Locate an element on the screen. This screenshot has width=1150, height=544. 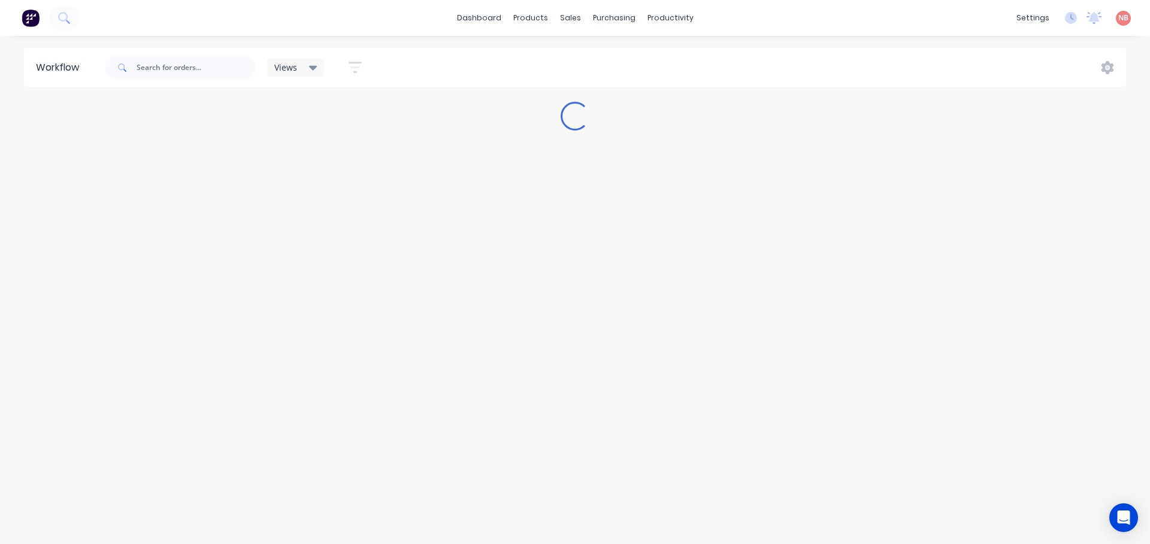
div: settings is located at coordinates (1032, 18).